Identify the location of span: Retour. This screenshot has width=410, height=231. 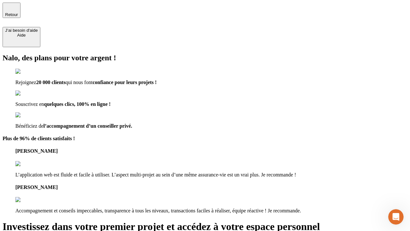
(12, 14).